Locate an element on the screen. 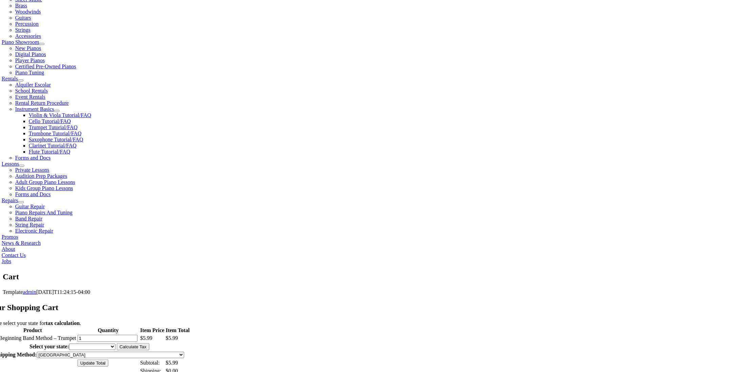  span: New Pianos is located at coordinates (28, 48).